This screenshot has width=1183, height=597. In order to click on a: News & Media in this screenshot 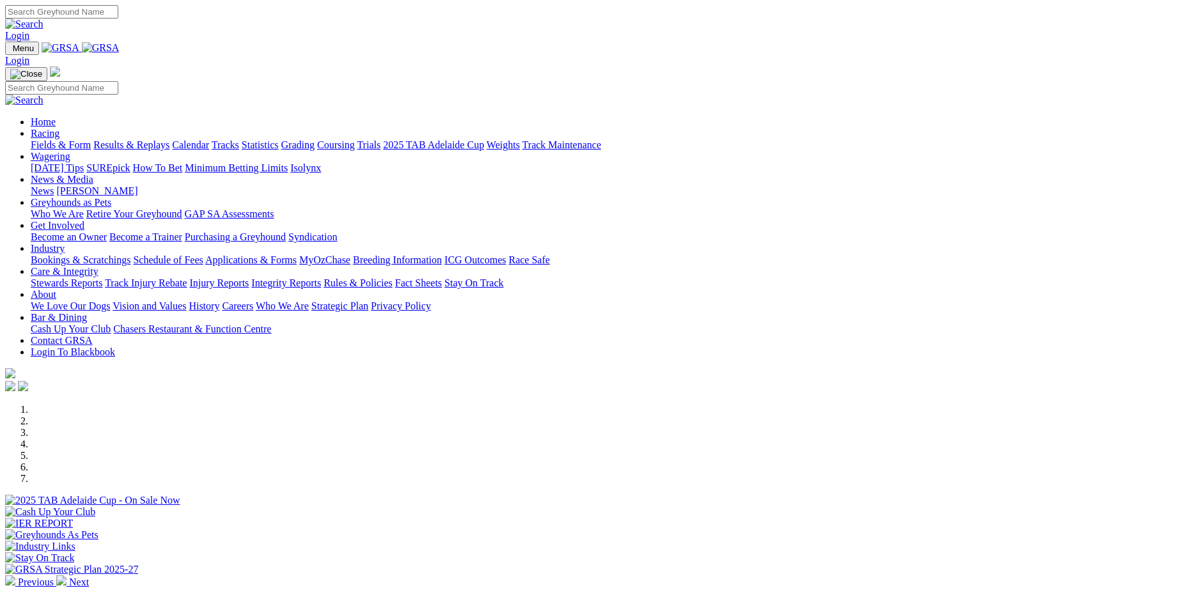, I will do `click(62, 179)`.